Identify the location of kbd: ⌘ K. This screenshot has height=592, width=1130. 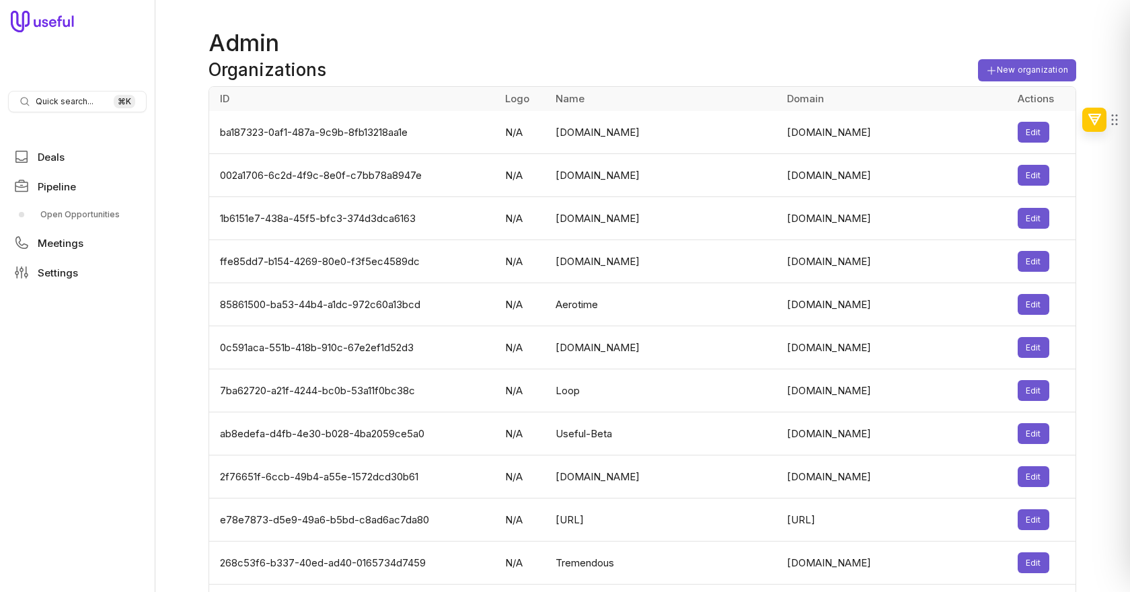
(124, 102).